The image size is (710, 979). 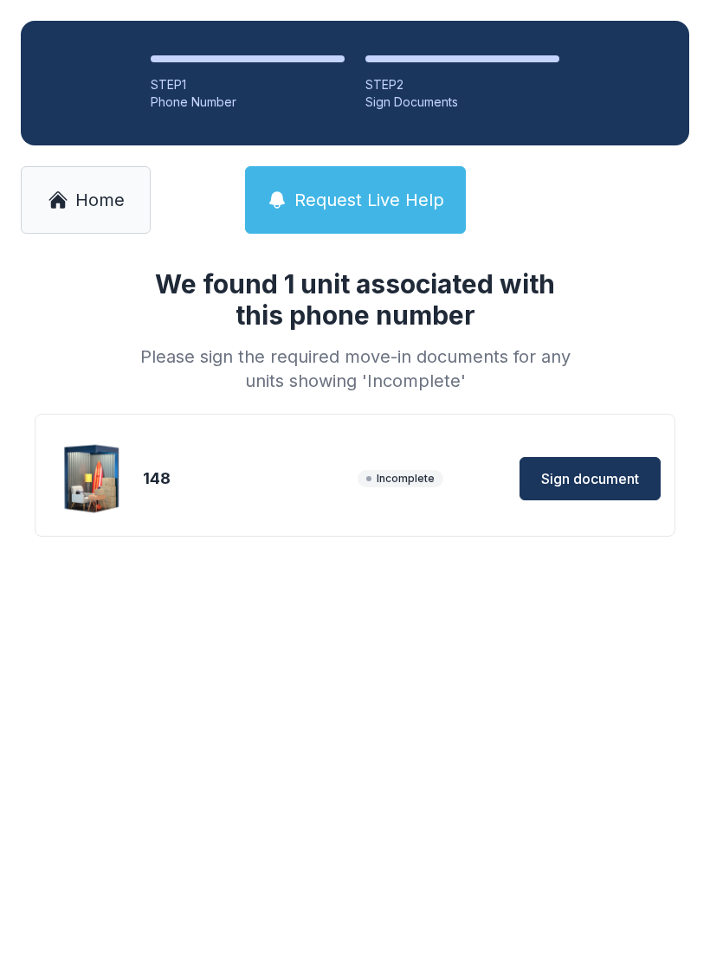 What do you see at coordinates (100, 200) in the screenshot?
I see `span: Home` at bounding box center [100, 200].